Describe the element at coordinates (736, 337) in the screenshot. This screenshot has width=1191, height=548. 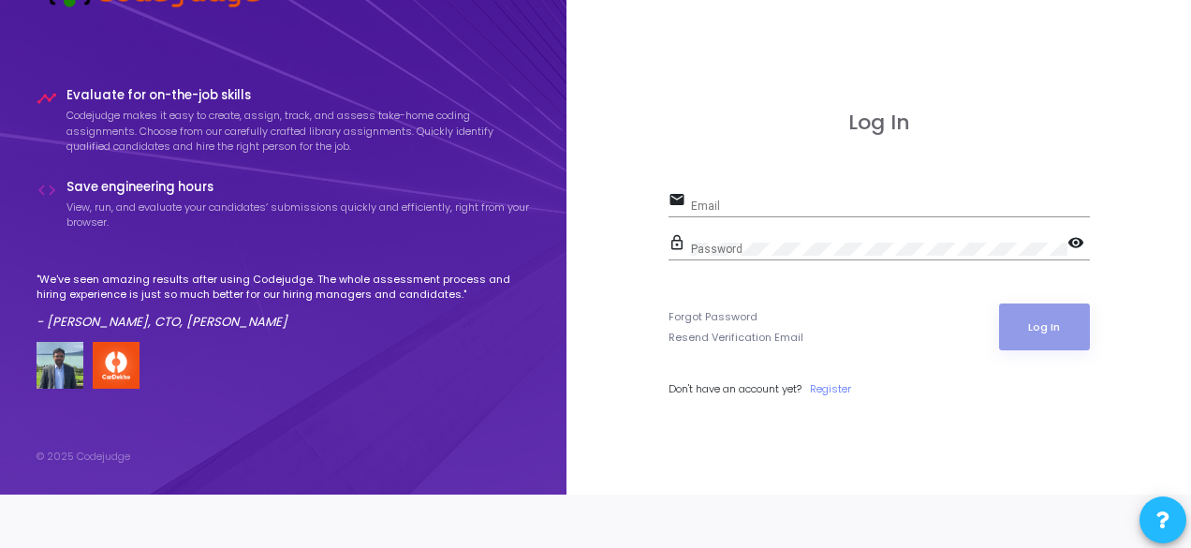
I see `a: Resend Verification Email` at that location.